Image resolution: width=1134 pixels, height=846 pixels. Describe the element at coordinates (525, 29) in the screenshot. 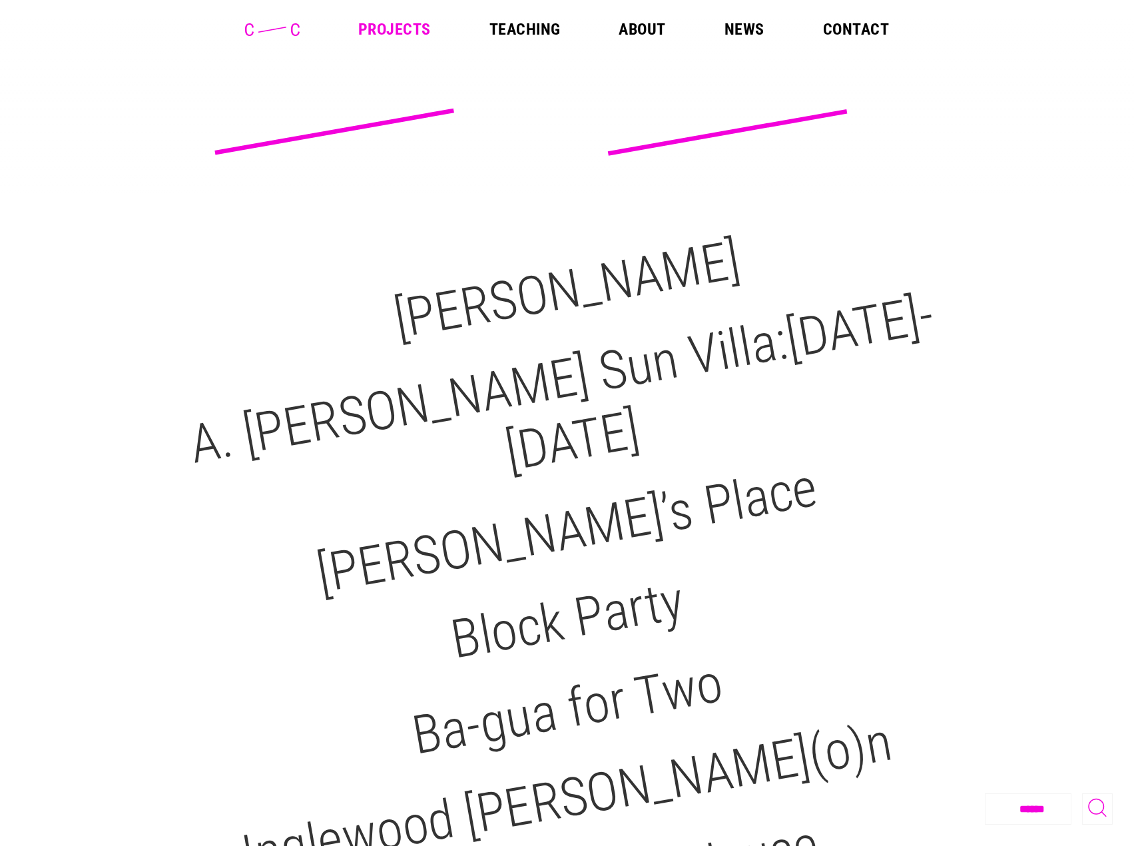

I see `a: Teaching` at that location.